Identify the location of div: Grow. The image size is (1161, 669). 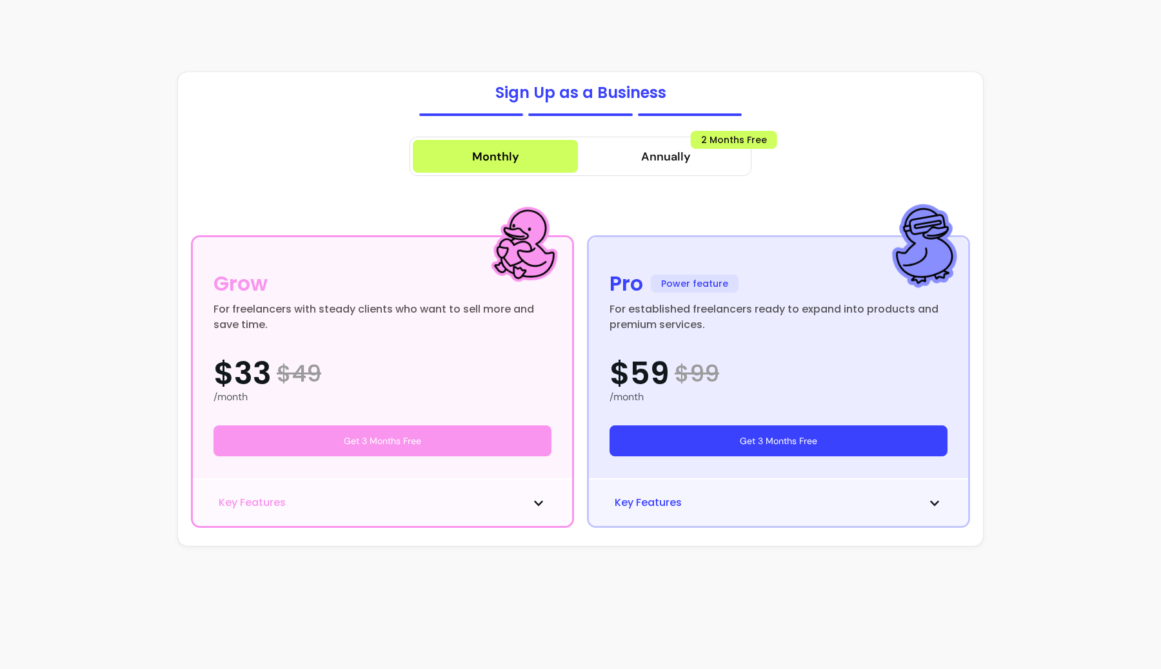
(240, 284).